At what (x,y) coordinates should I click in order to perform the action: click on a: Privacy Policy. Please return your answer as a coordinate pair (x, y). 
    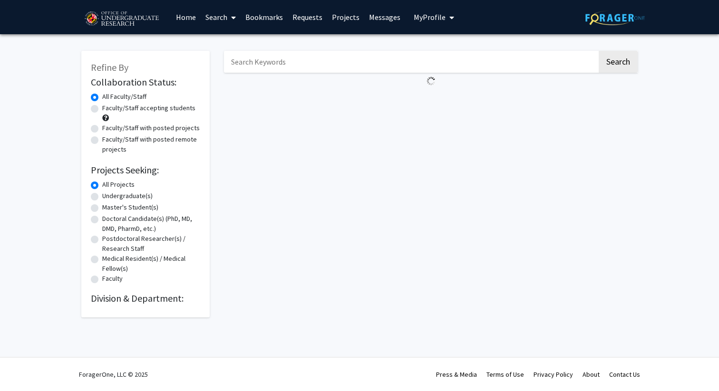
    Looking at the image, I should click on (553, 374).